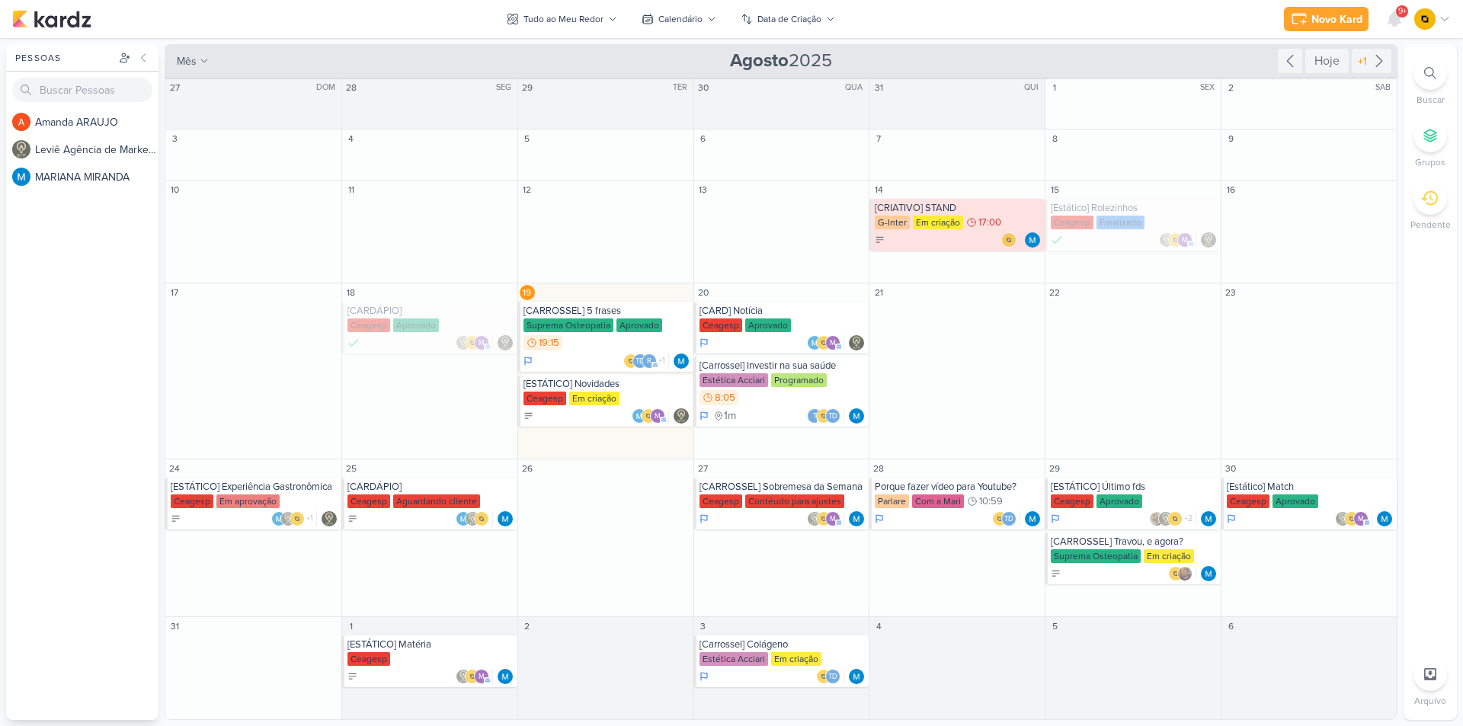 This screenshot has height=726, width=1463. I want to click on div: 6, so click(703, 139).